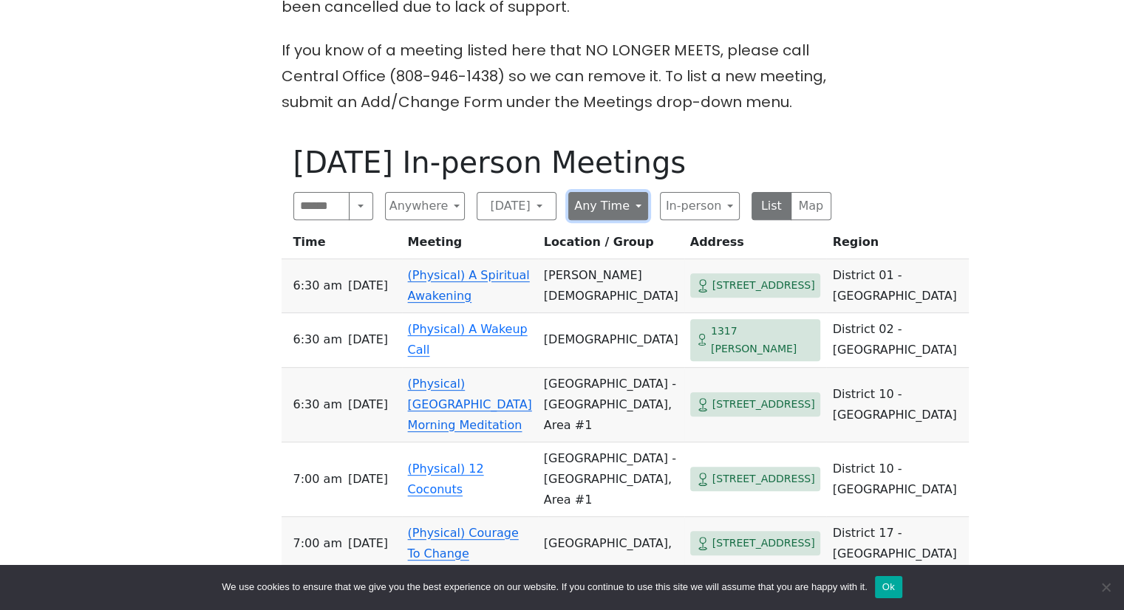  What do you see at coordinates (544, 587) in the screenshot?
I see `span: We use cookies to ensure that we give you the best experience on our website. If you continue to ...` at bounding box center [544, 587].